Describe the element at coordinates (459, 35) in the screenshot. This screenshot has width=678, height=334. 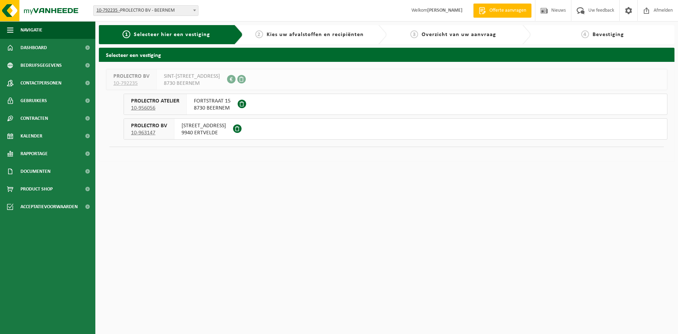
I see `span: Overzicht van uw aanvraag` at that location.